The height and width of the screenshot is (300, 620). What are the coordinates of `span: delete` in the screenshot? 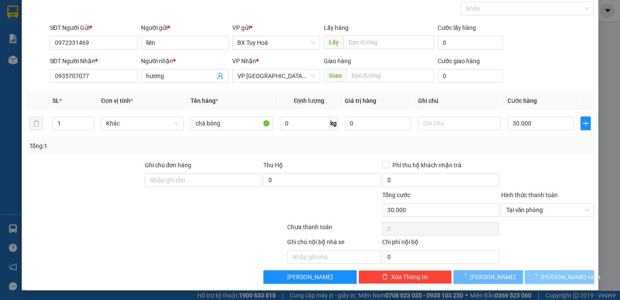 It's located at (385, 277).